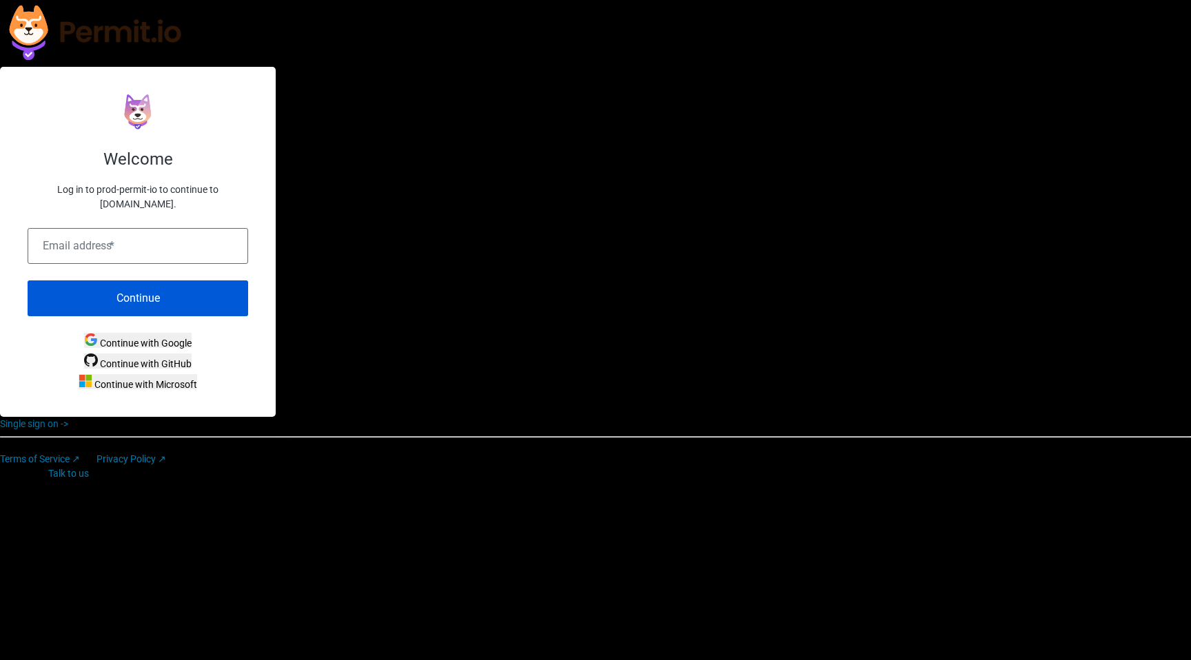 The image size is (1191, 660). I want to click on span: Continue with Microsoft, so click(145, 385).